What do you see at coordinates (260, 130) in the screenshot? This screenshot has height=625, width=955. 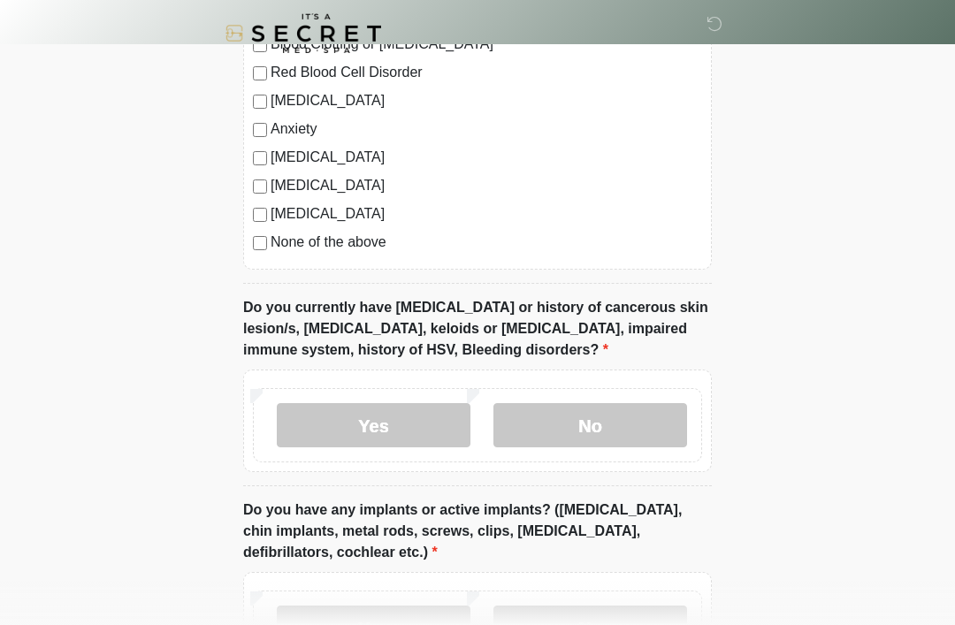 I see `input: Anxiety` at bounding box center [260, 130].